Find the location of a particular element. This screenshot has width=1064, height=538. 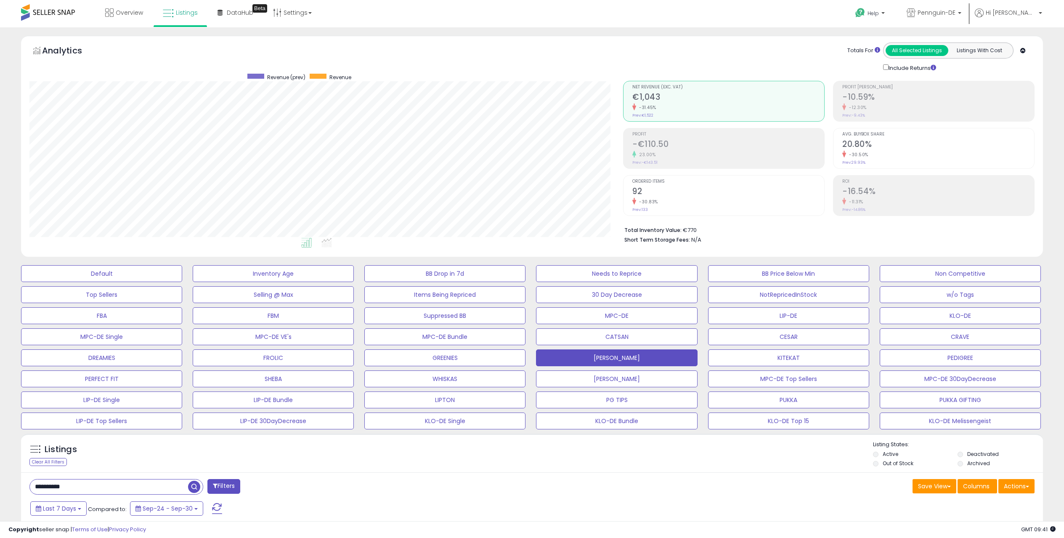

button: LIP-DE Bundle is located at coordinates (273, 400).